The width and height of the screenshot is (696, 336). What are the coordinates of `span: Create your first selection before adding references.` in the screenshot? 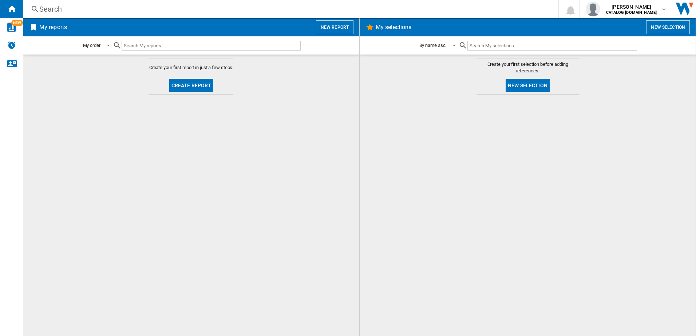 It's located at (528, 68).